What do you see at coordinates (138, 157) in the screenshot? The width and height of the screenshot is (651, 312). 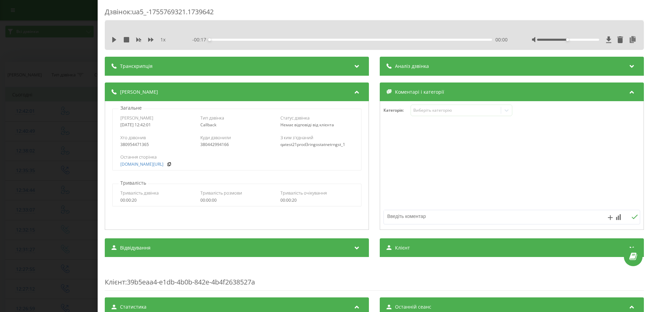 I see `span: Остання сторінка` at bounding box center [138, 157].